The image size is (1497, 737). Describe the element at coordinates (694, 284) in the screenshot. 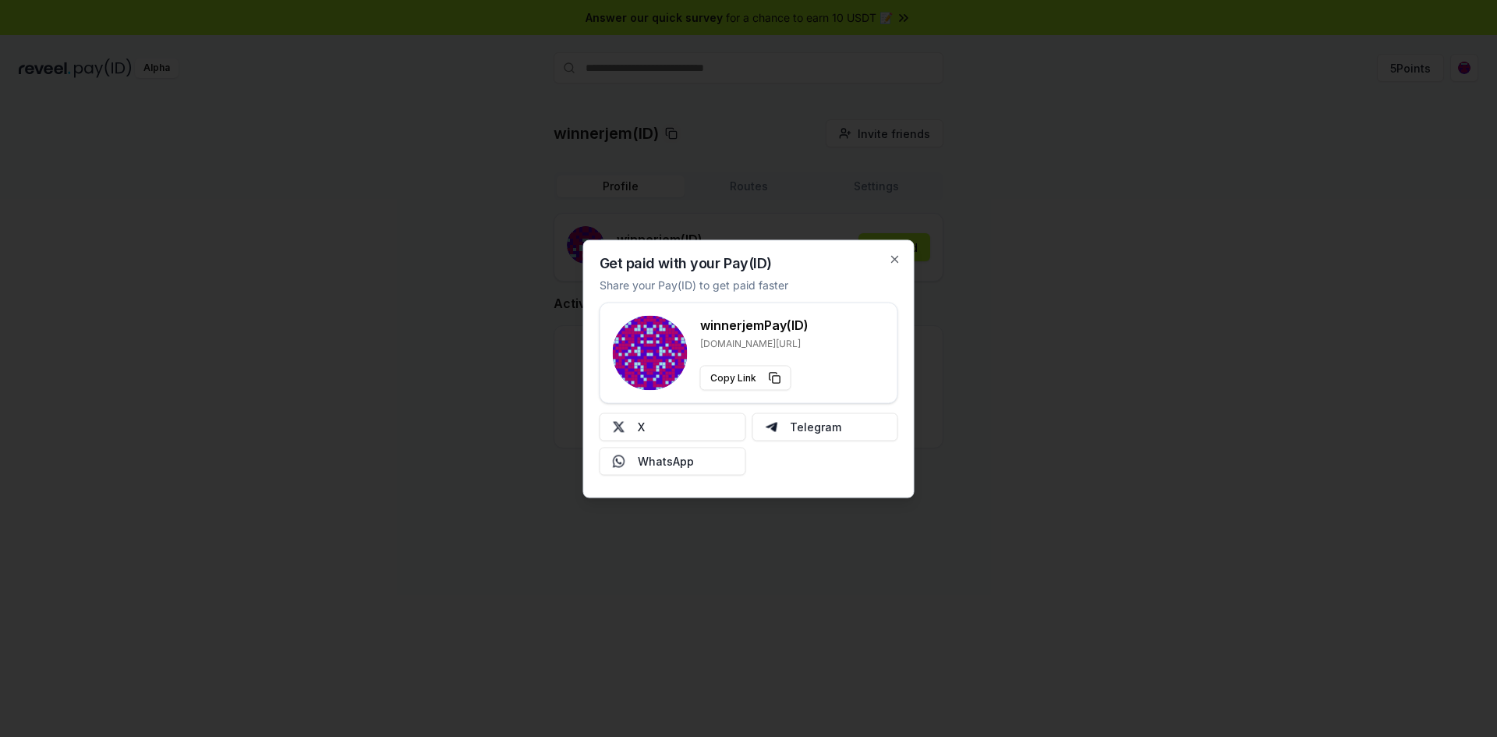

I see `p: Share your Pay(ID) to get paid faster` at that location.